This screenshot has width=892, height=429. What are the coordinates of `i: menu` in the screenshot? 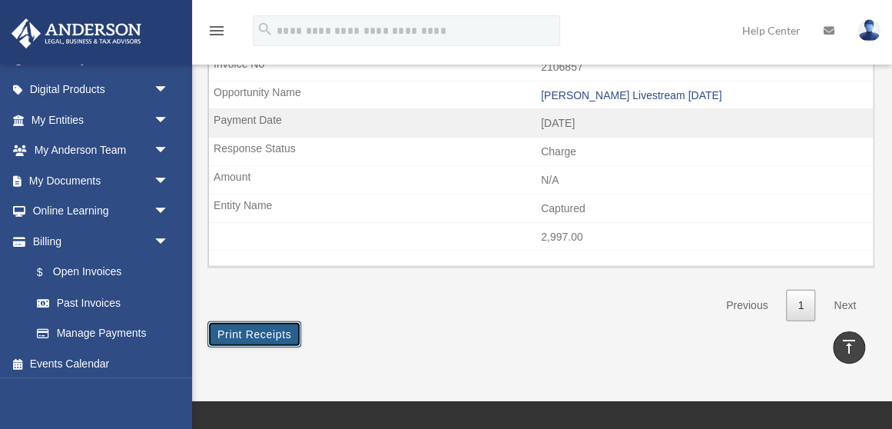 It's located at (217, 31).